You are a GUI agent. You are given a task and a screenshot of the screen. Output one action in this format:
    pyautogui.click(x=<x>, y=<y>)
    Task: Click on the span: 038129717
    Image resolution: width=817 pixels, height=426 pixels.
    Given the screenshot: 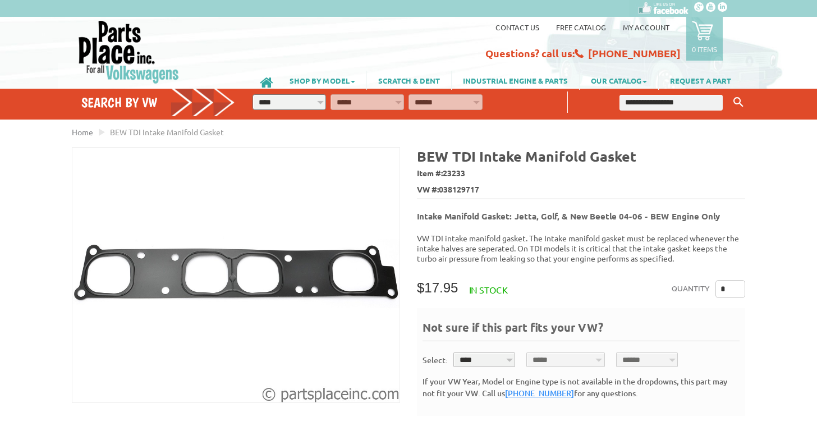 What is the action you would take?
    pyautogui.click(x=459, y=189)
    